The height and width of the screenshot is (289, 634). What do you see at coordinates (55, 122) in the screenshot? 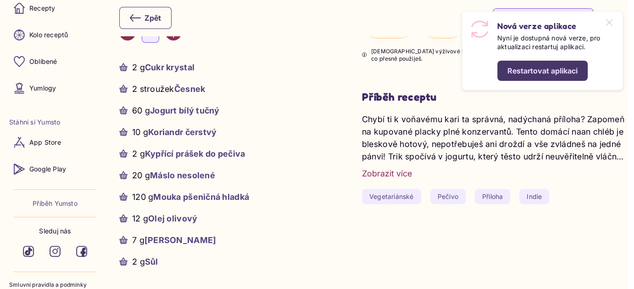
I see `li: Stáhni si Yumsto` at bounding box center [55, 122].